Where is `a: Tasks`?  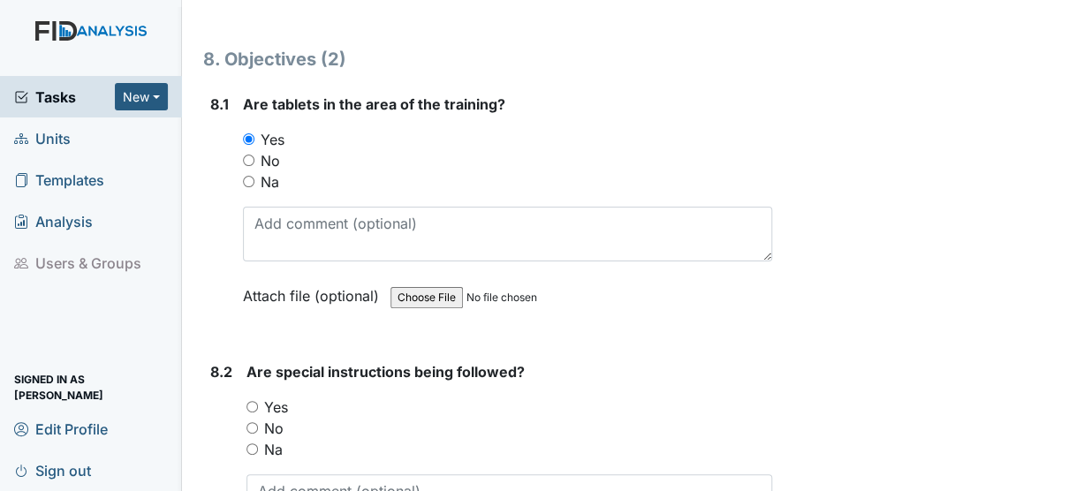
a: Tasks is located at coordinates (64, 97).